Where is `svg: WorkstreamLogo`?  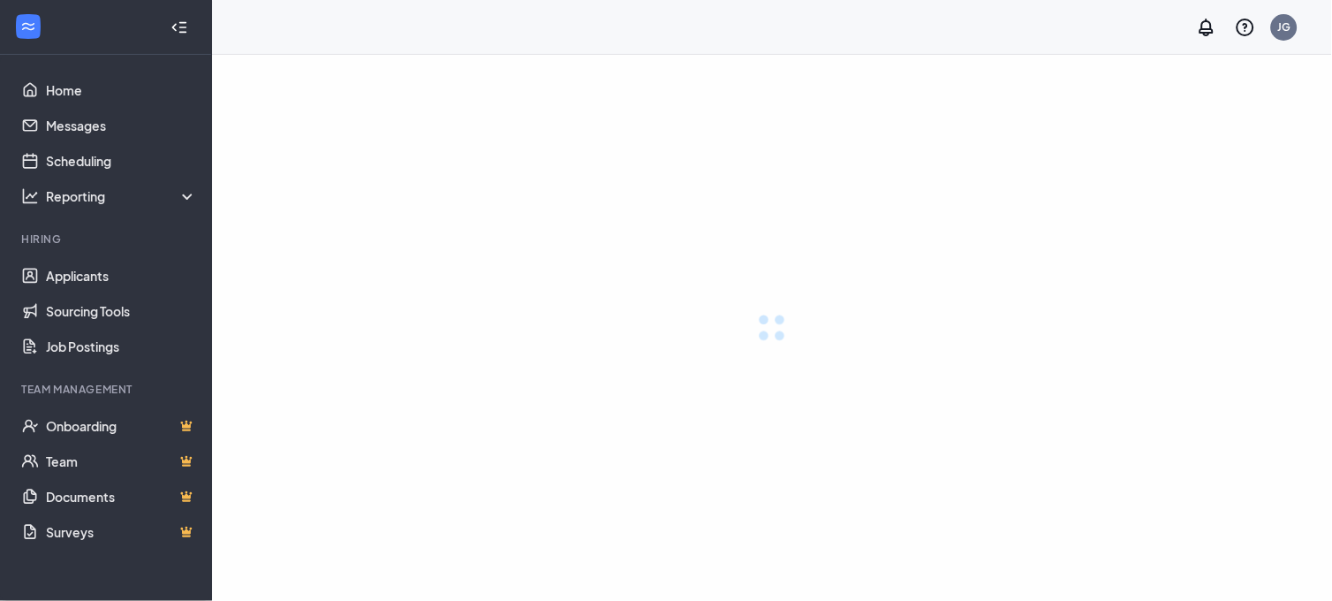 svg: WorkstreamLogo is located at coordinates (28, 26).